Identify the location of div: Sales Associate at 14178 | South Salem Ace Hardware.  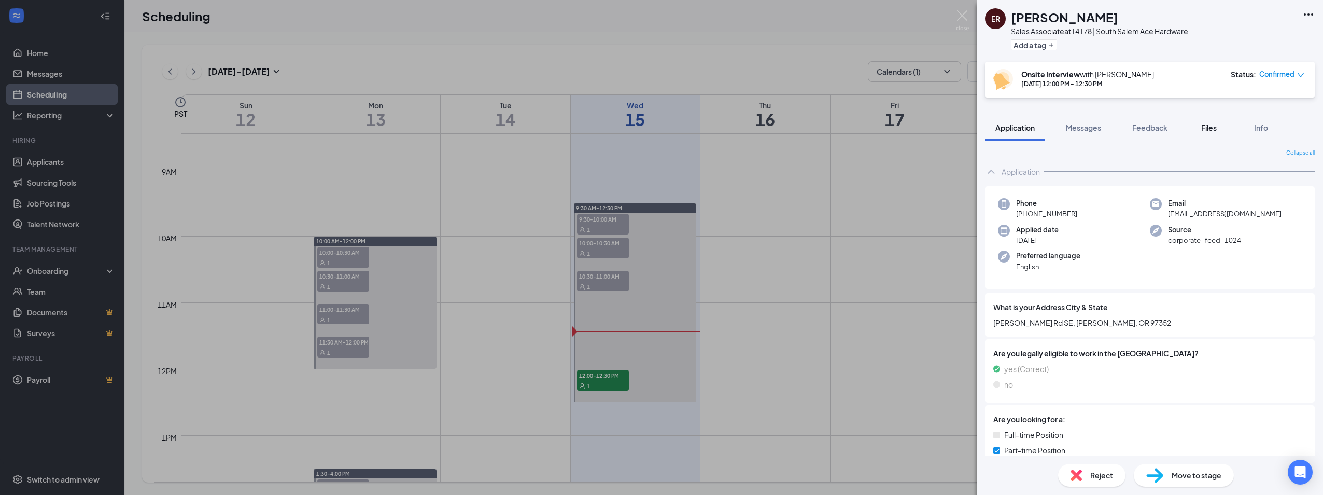
(1099, 31).